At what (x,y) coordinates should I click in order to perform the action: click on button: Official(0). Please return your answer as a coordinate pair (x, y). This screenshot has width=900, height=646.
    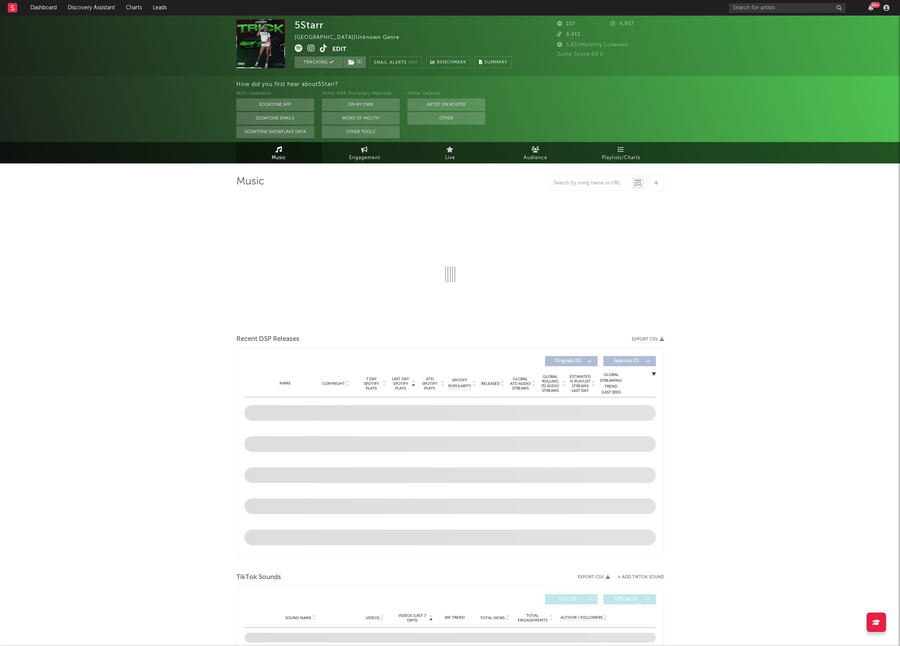
    Looking at the image, I should click on (630, 599).